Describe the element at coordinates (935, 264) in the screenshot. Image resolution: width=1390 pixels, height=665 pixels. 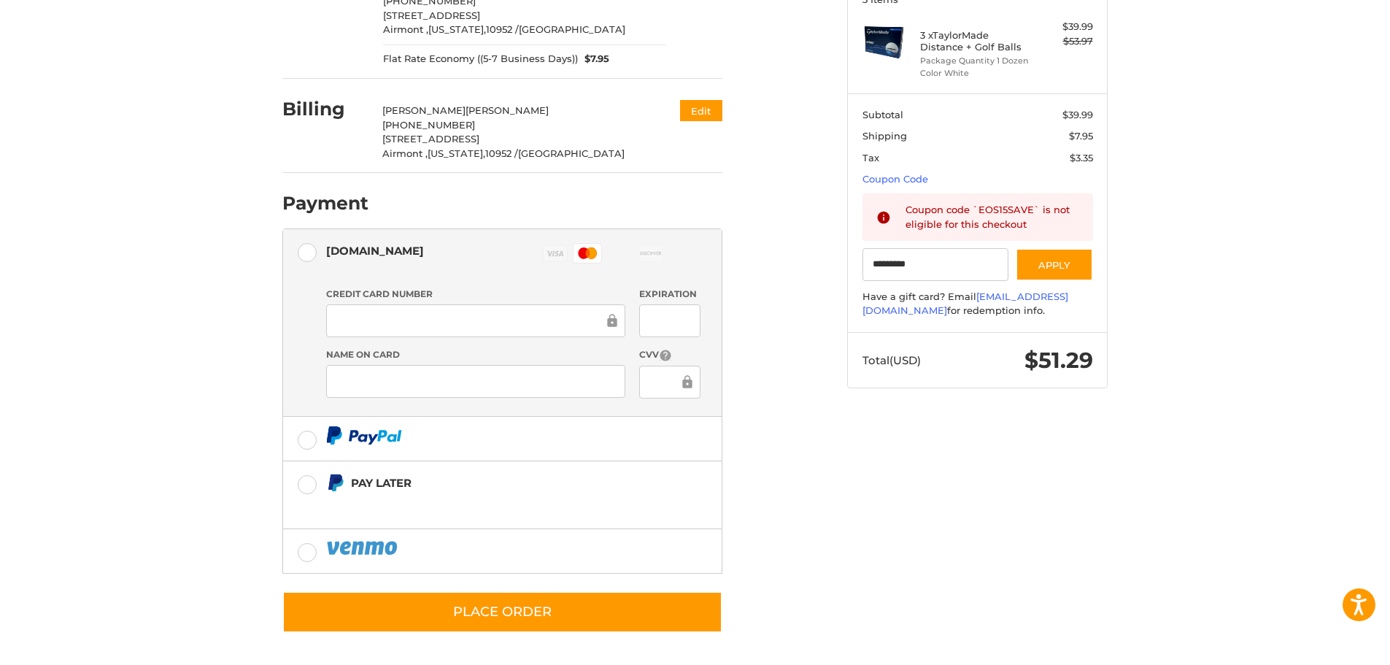
I see `input: Gift Certificate or Coupon Code` at that location.